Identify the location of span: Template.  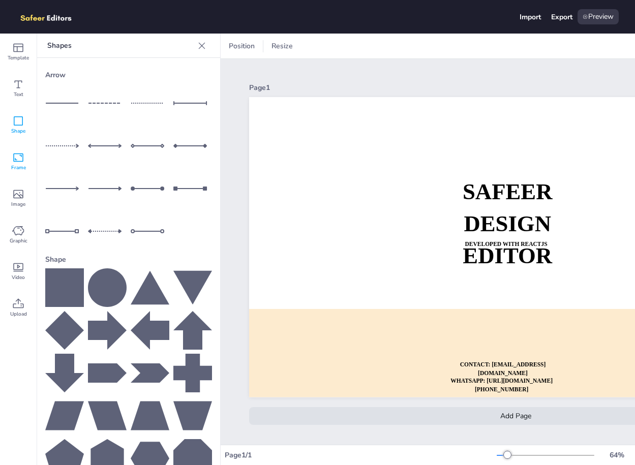
(18, 58).